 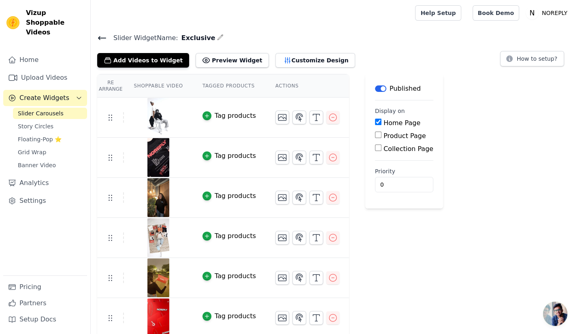 What do you see at coordinates (45, 183) in the screenshot?
I see `a: Analytics` at bounding box center [45, 183].